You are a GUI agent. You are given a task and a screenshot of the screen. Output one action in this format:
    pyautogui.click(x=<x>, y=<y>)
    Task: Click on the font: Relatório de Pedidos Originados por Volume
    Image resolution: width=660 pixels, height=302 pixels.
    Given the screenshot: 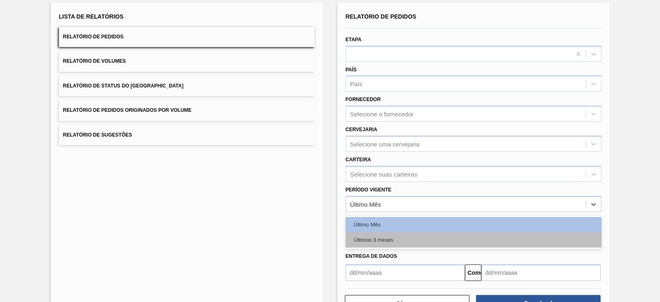 What is the action you would take?
    pyautogui.click(x=128, y=111)
    